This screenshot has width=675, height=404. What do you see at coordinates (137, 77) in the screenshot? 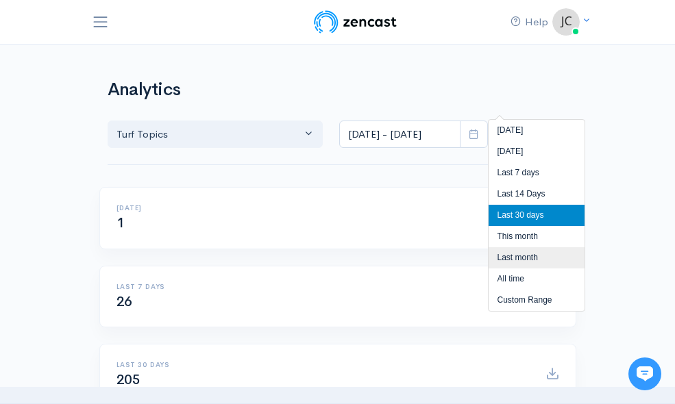
I see `h1: Hi 👋` at bounding box center [137, 77].